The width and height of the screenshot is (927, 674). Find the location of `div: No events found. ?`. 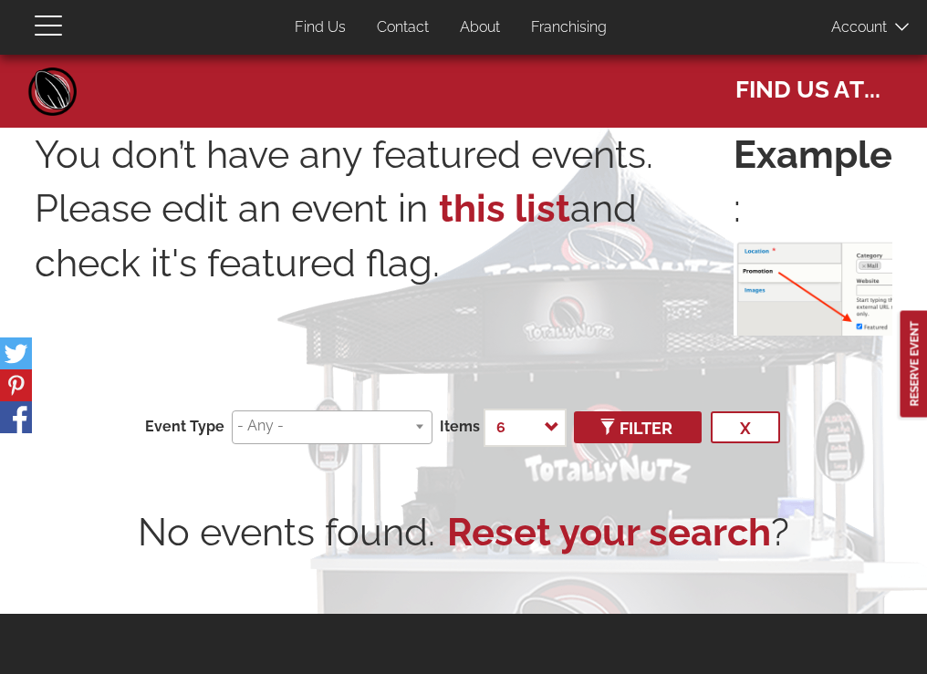

div: No events found. ? is located at coordinates (463, 532).